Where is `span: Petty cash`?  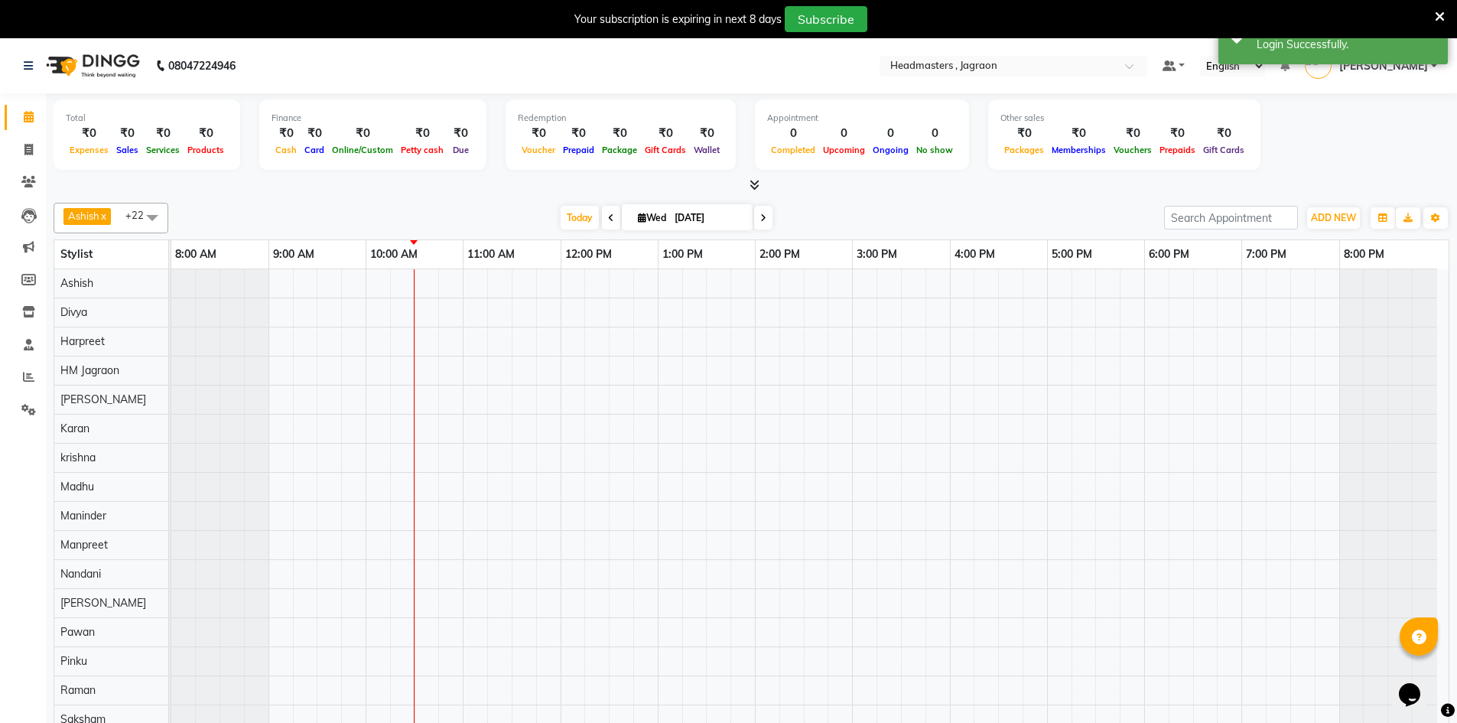 span: Petty cash is located at coordinates (422, 150).